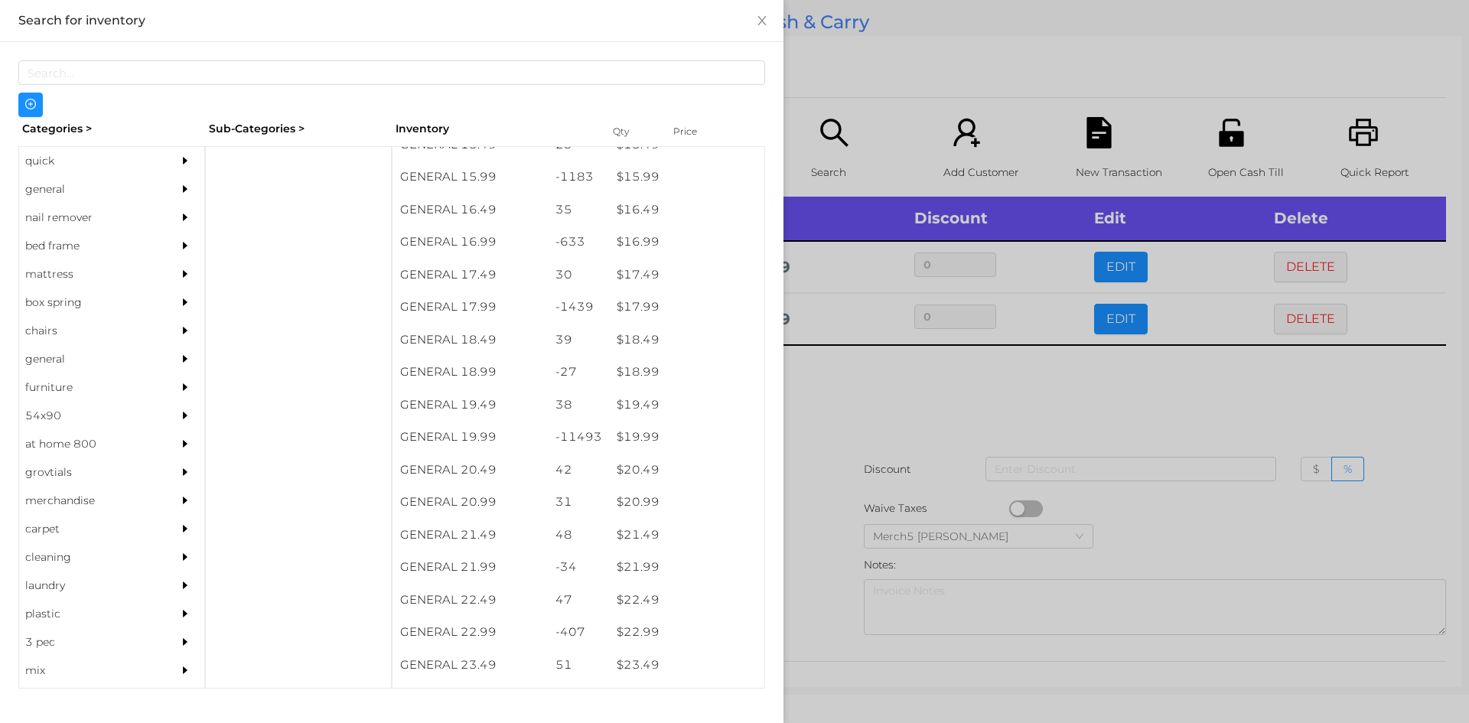  I want to click on button: icon: plus-circle, so click(31, 105).